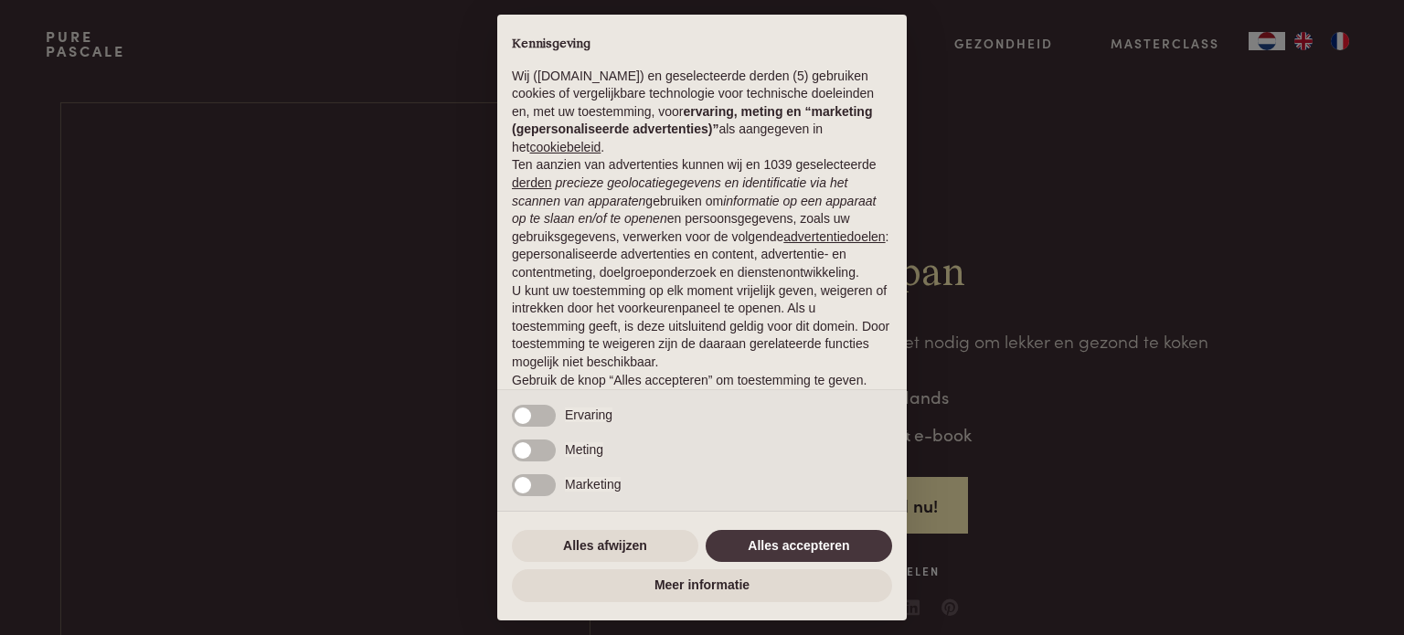 The height and width of the screenshot is (635, 1404). I want to click on button: advertentiedoelen, so click(833, 238).